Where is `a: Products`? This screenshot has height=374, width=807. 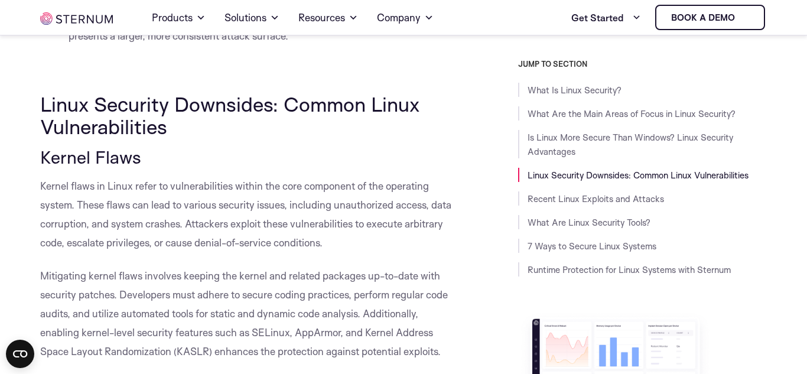
a: Products is located at coordinates (178, 18).